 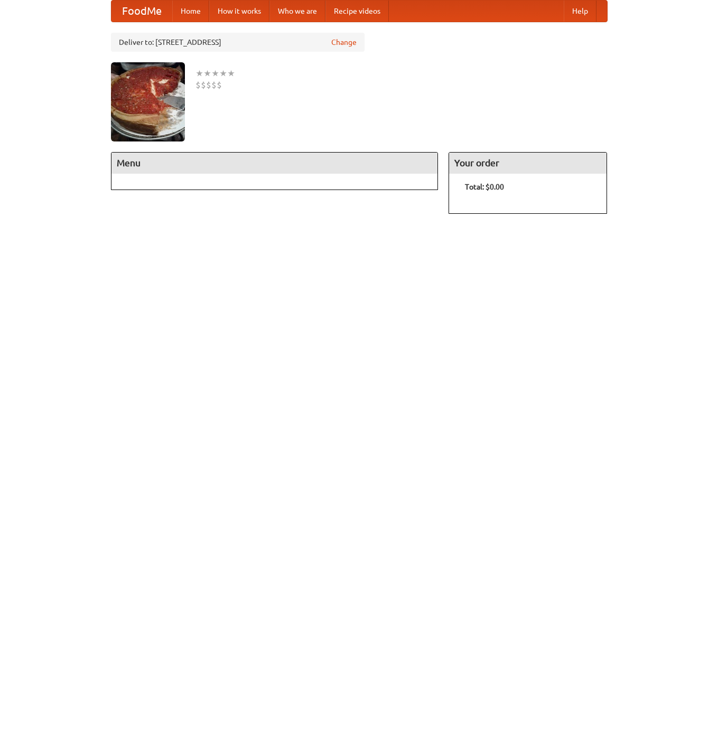 What do you see at coordinates (239, 11) in the screenshot?
I see `a: How it works` at bounding box center [239, 11].